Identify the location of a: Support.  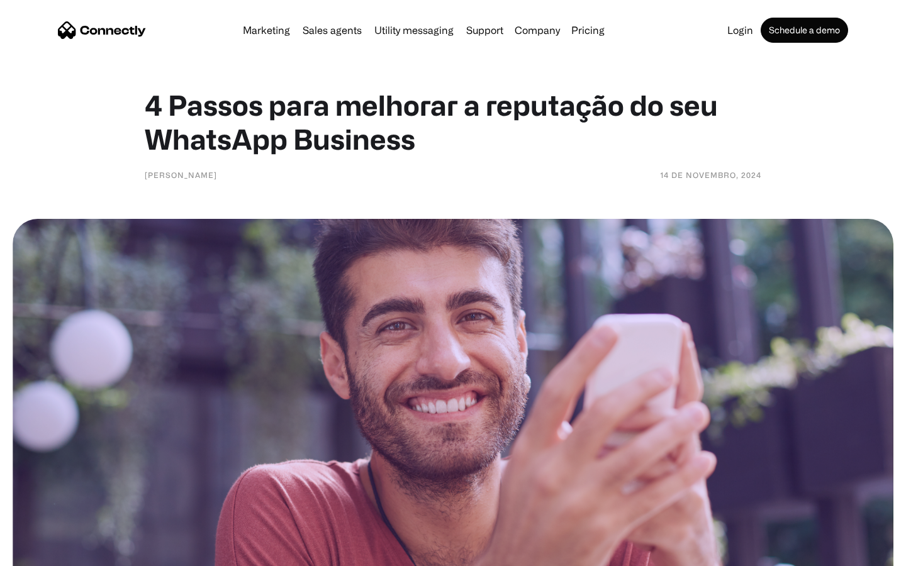
(485, 30).